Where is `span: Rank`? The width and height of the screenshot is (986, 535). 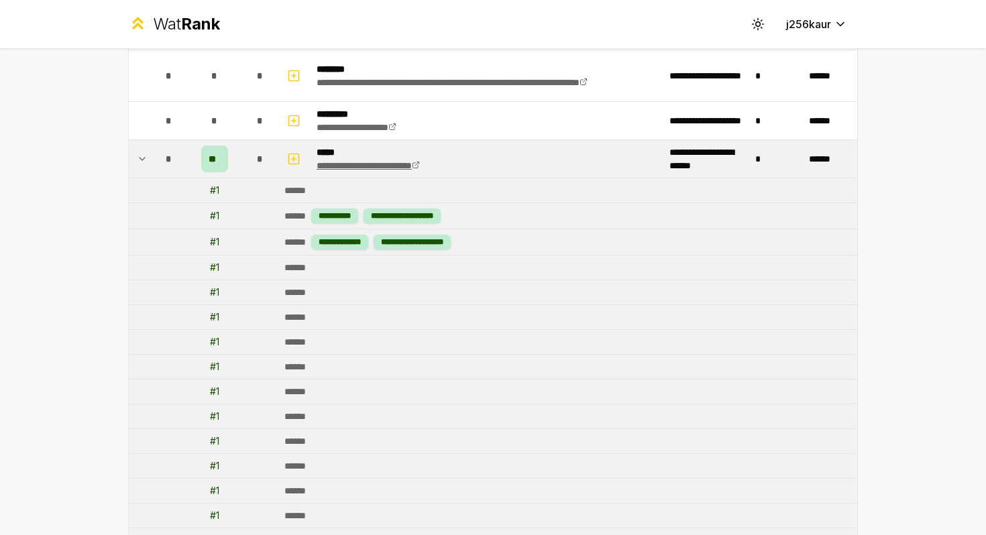 span: Rank is located at coordinates (201, 23).